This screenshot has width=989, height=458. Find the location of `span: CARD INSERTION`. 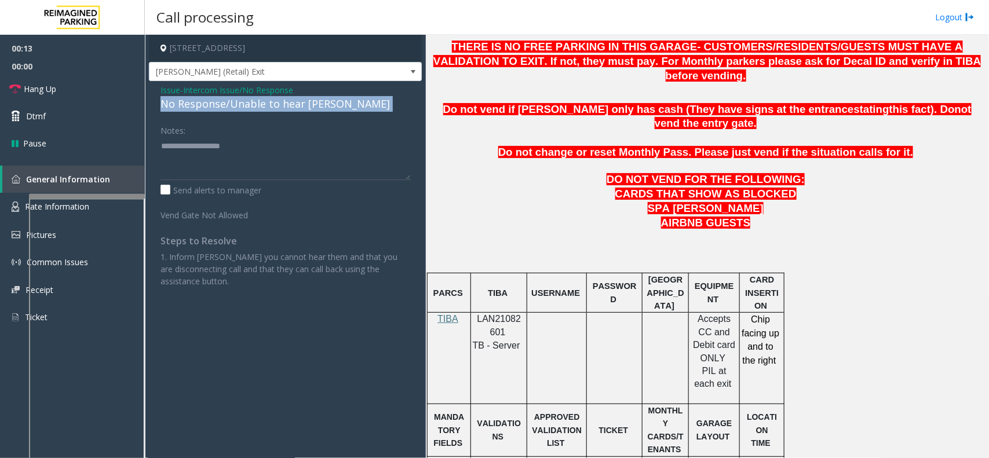

span: CARD INSERTION is located at coordinates (762, 293).